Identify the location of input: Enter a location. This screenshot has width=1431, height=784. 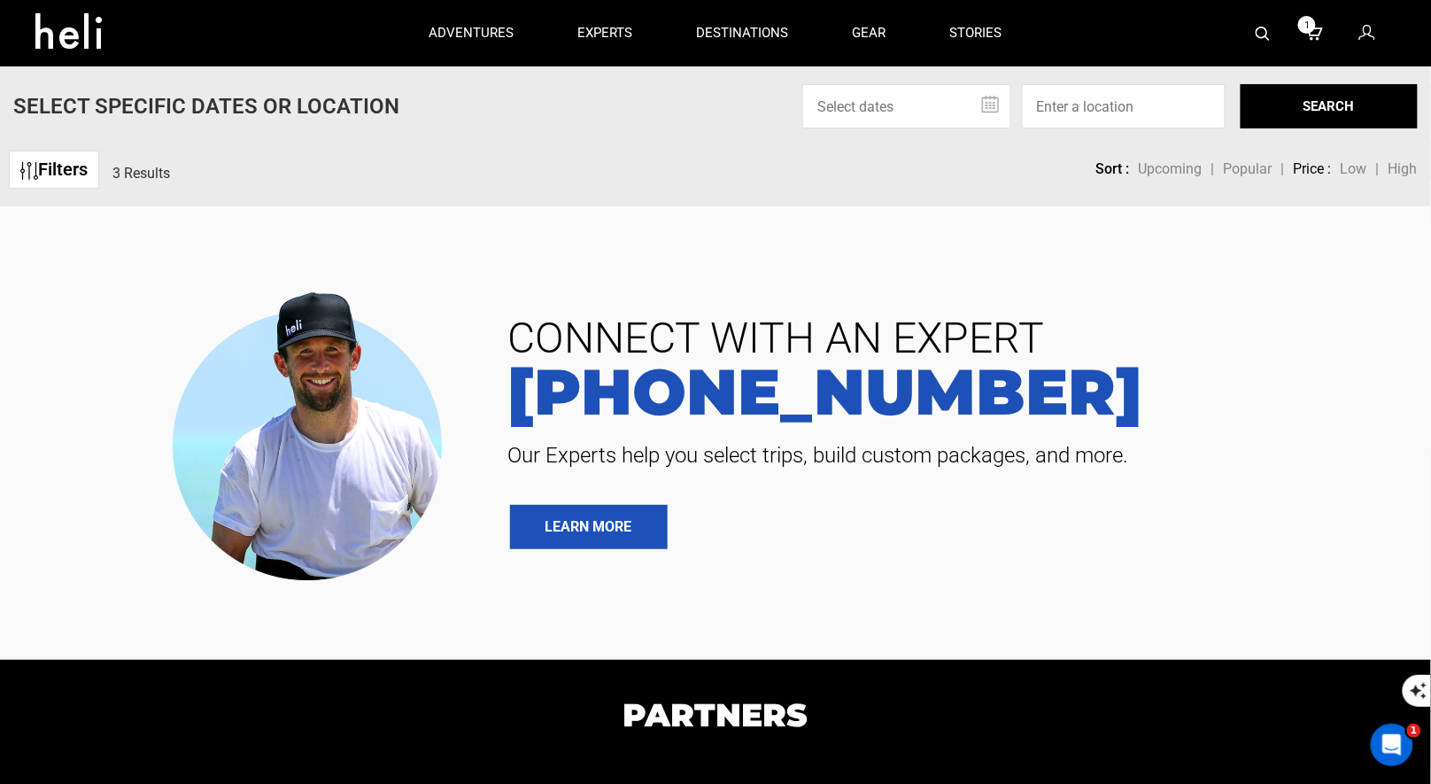
(1124, 106).